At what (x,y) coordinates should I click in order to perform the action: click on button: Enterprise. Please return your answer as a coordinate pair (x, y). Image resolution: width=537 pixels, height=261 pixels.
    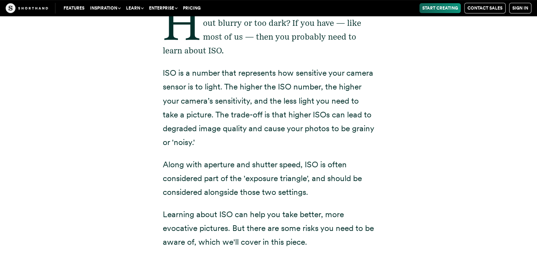
    Looking at the image, I should click on (163, 8).